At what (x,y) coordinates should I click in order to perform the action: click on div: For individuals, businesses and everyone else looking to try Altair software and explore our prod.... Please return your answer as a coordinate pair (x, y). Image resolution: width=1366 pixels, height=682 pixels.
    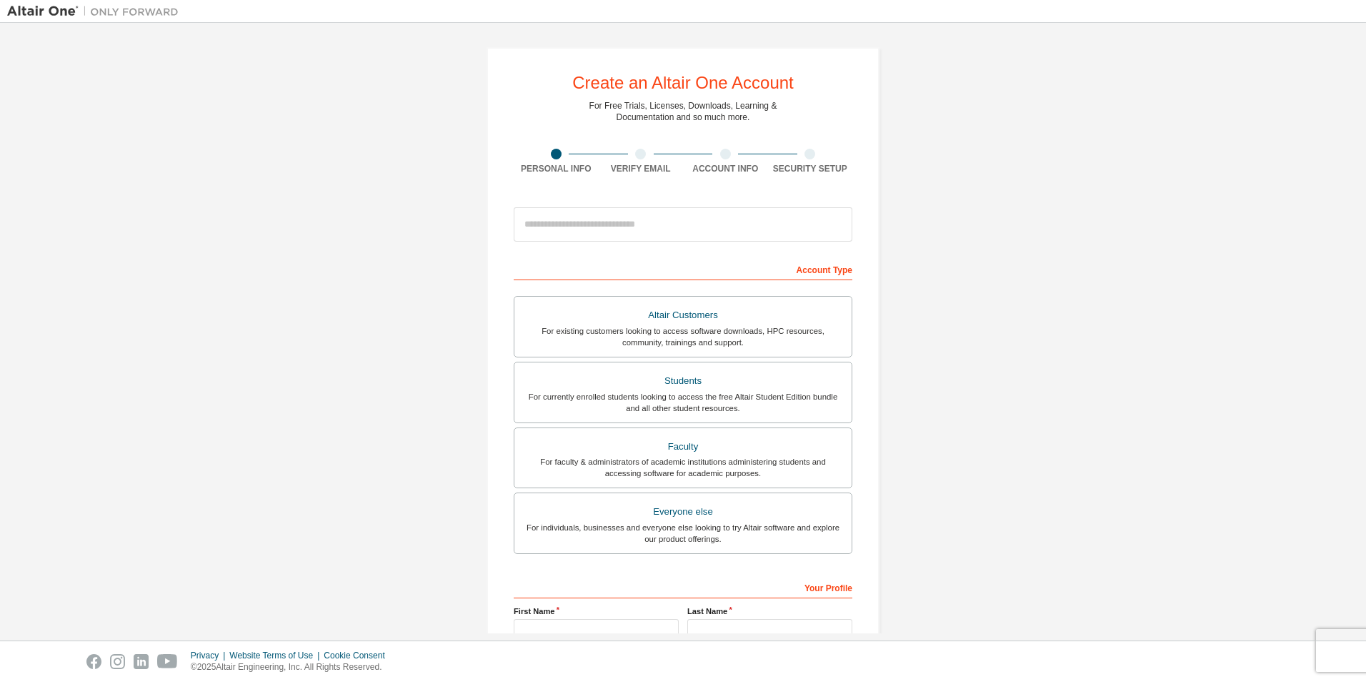
    Looking at the image, I should click on (683, 533).